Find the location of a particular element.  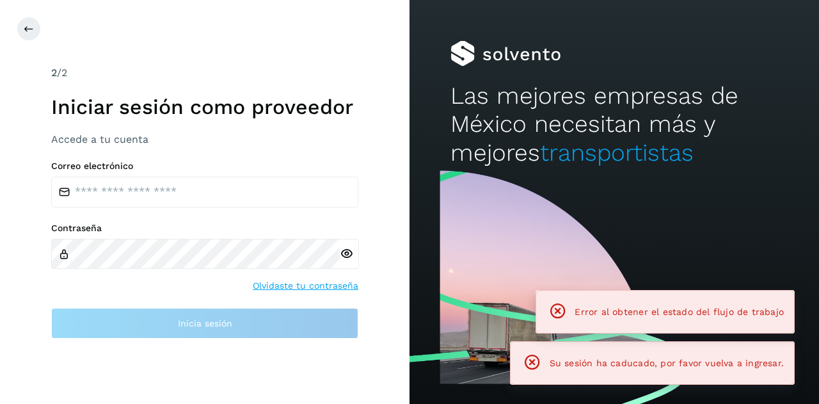

label: Contraseña is located at coordinates (205, 228).